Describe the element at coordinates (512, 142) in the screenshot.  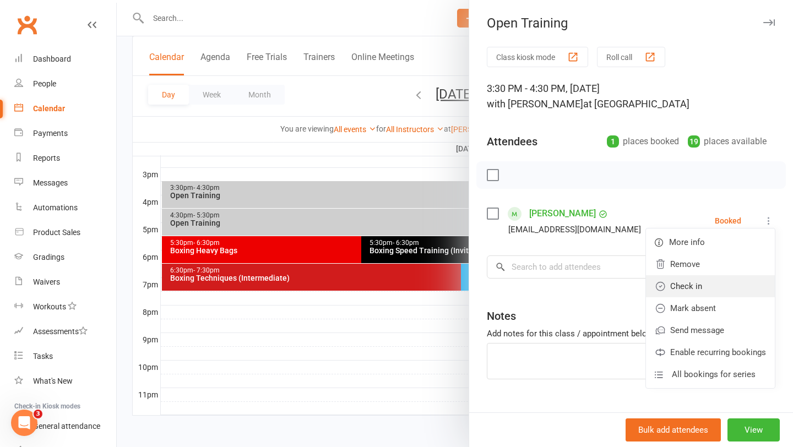
I see `div: Attendees` at that location.